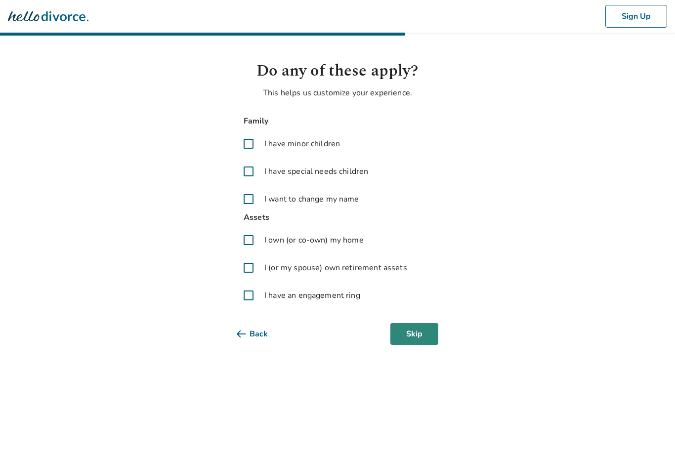 This screenshot has height=453, width=675. What do you see at coordinates (414, 334) in the screenshot?
I see `button: Skip` at bounding box center [414, 334].